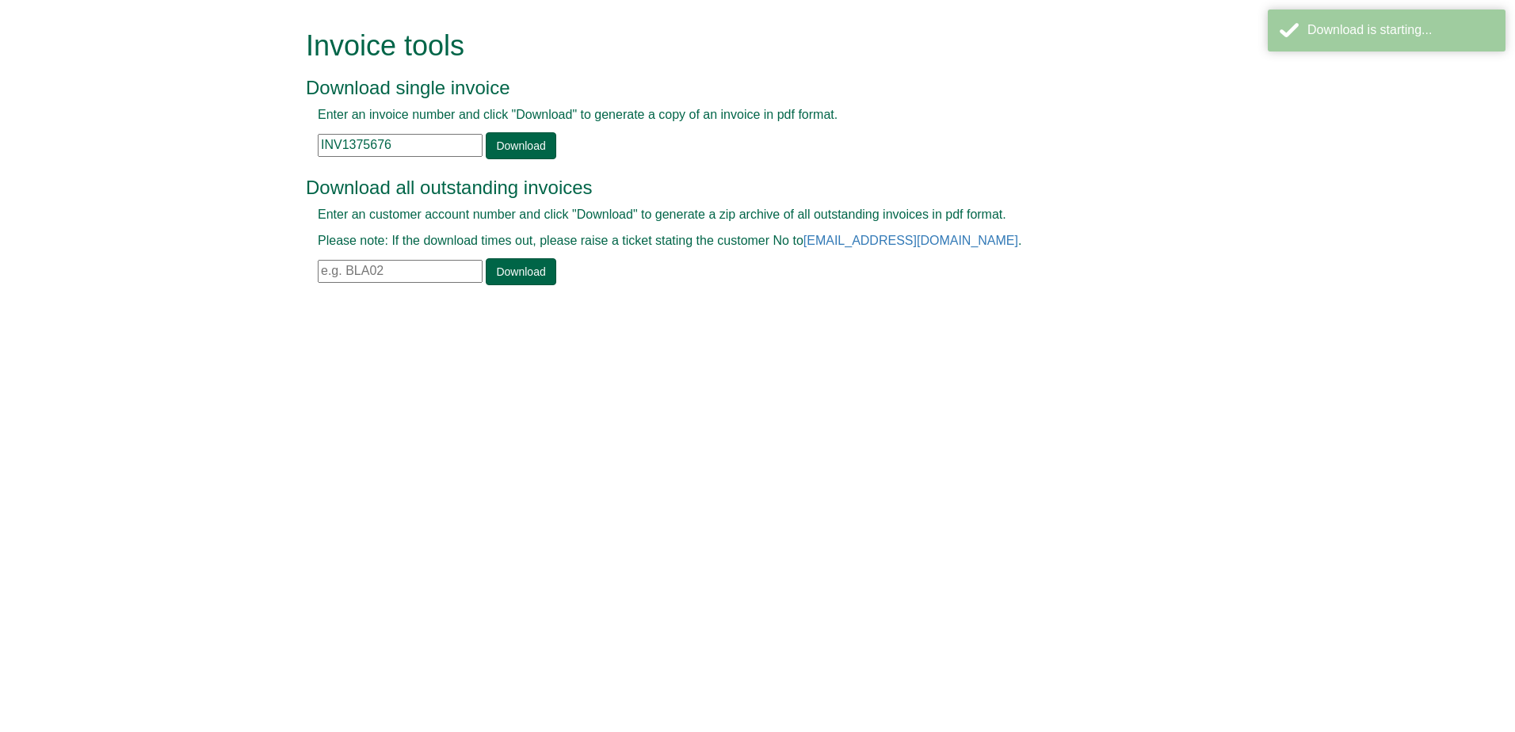 The image size is (1515, 732). Describe the element at coordinates (740, 188) in the screenshot. I see `h3: Download all outstanding invoices` at that location.